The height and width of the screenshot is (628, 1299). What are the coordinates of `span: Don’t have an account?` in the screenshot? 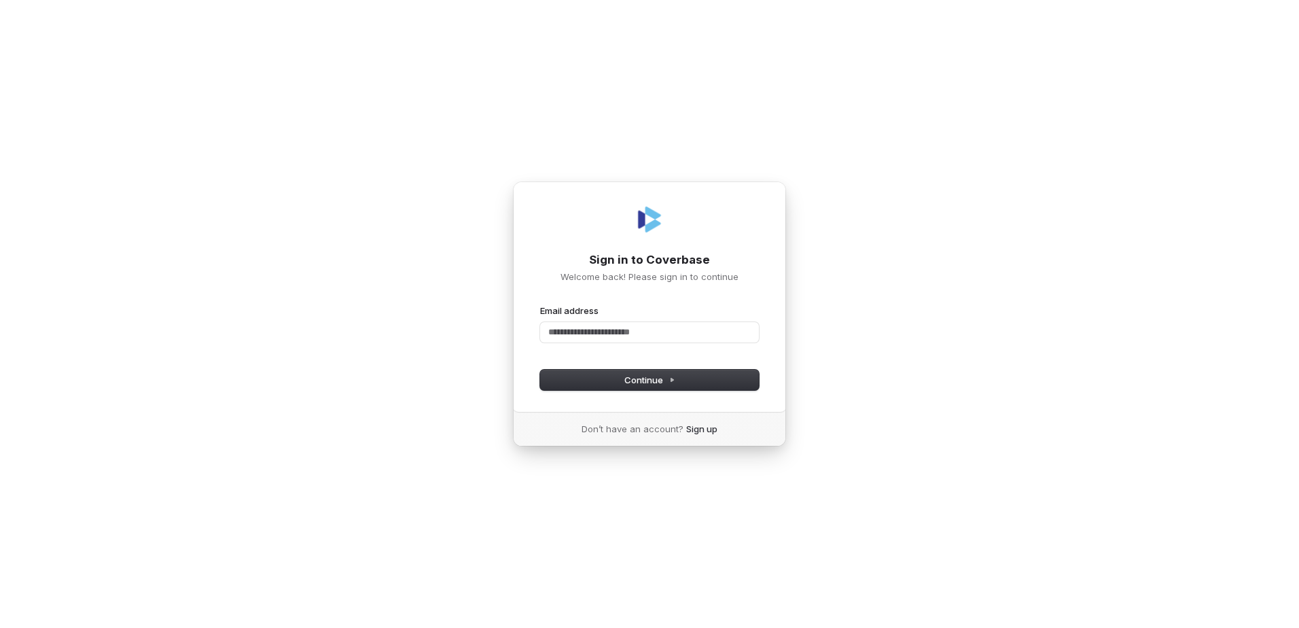 It's located at (632, 429).